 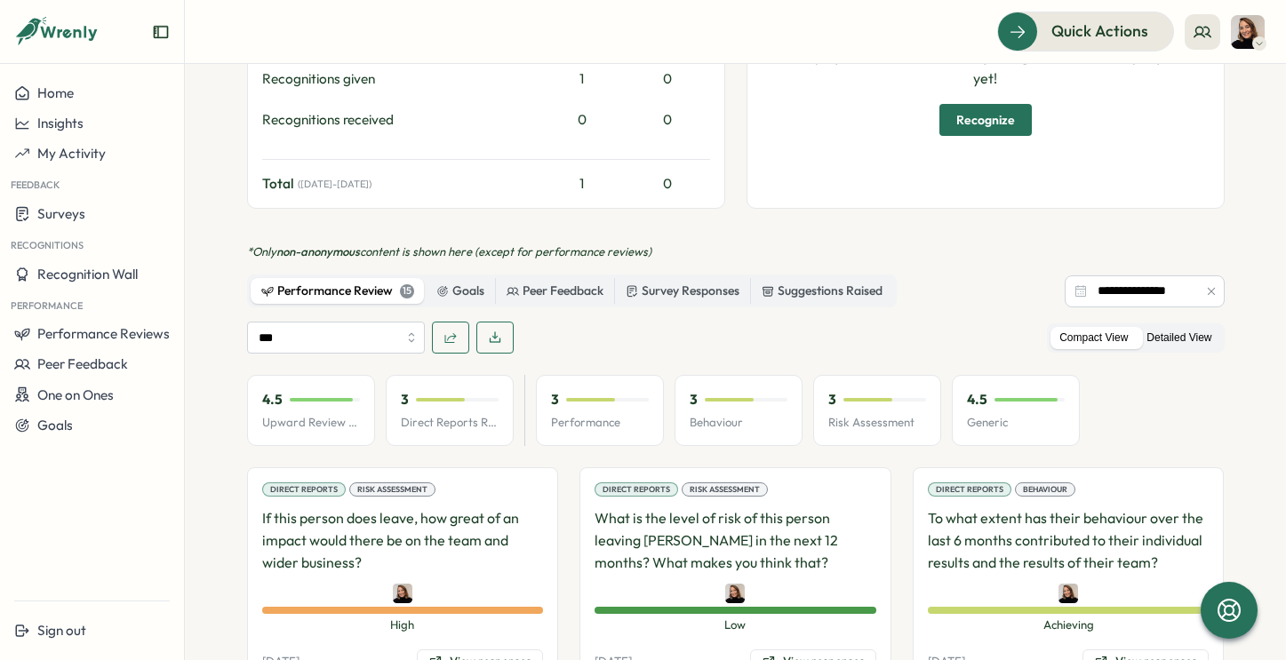 What do you see at coordinates (1045, 490) in the screenshot?
I see `div: Behaviour` at bounding box center [1045, 490].